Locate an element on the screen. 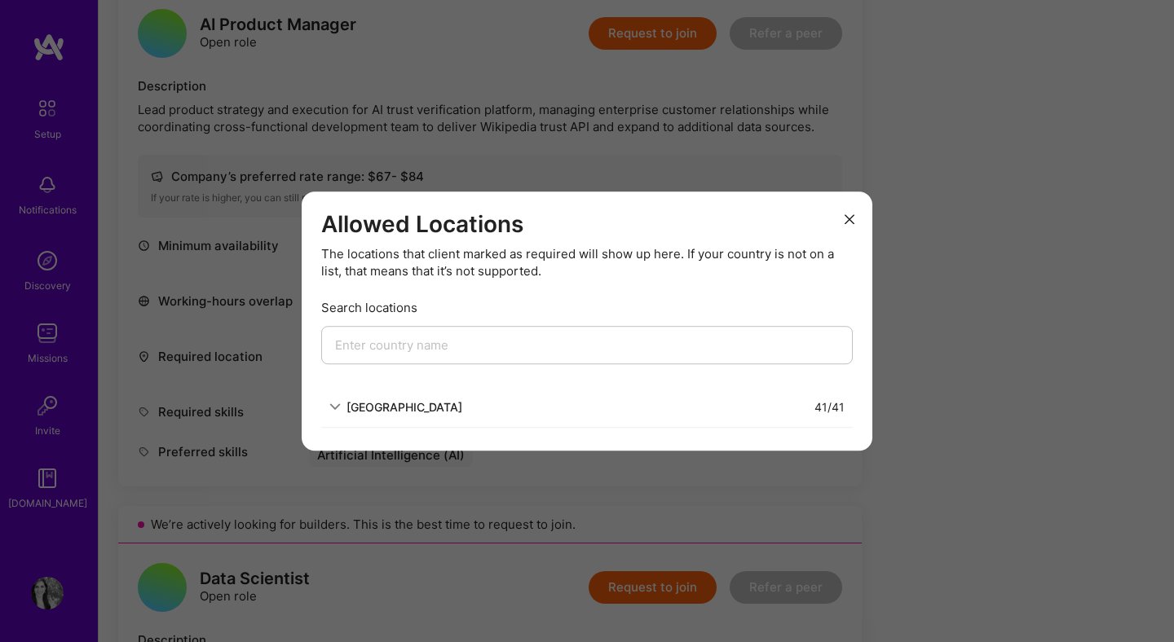  input: Enter country name is located at coordinates (587, 345).